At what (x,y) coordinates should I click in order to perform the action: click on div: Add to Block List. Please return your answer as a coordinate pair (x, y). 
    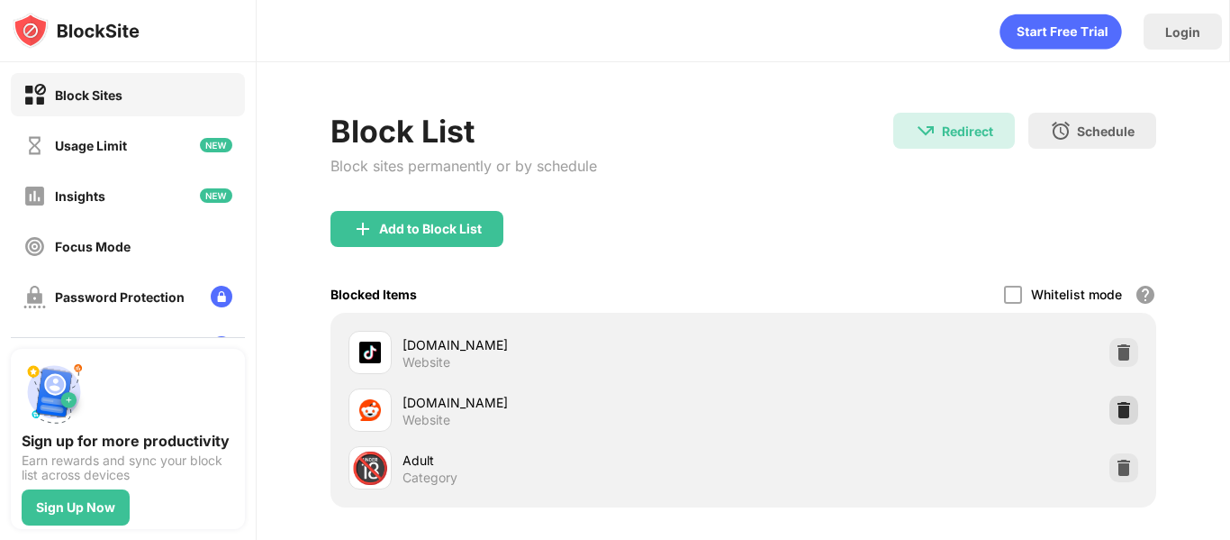
    Looking at the image, I should click on (431, 229).